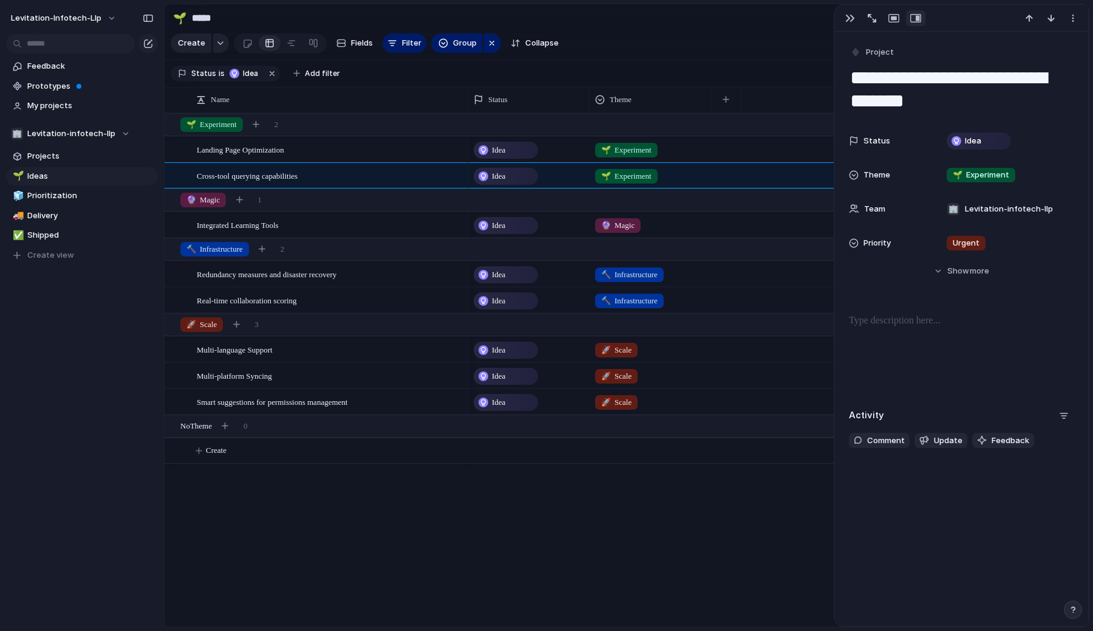  I want to click on span: No Theme, so click(196, 426).